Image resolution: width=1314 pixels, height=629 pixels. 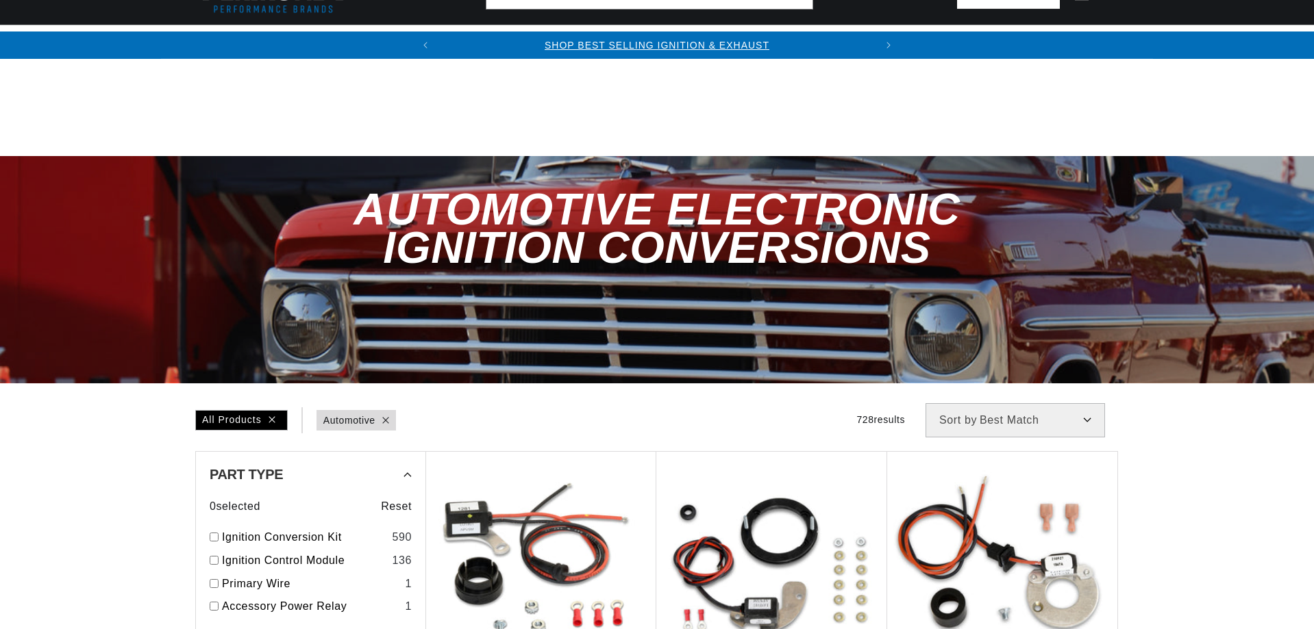 I want to click on a: Primary Wire, so click(x=310, y=584).